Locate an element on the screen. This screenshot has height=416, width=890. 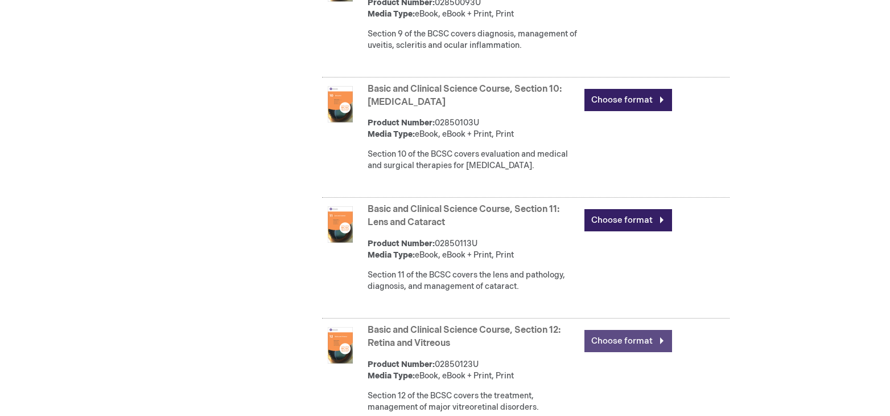
img: Basic and Clinical Science Course, Section 10: Glaucoma is located at coordinates (340, 104).